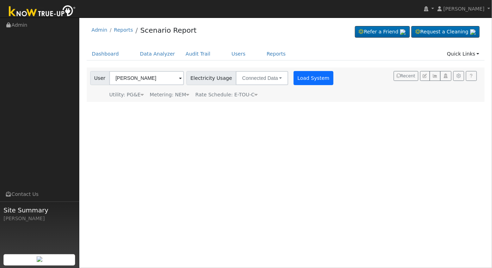 This screenshot has width=492, height=268. I want to click on button: Recent, so click(406, 76).